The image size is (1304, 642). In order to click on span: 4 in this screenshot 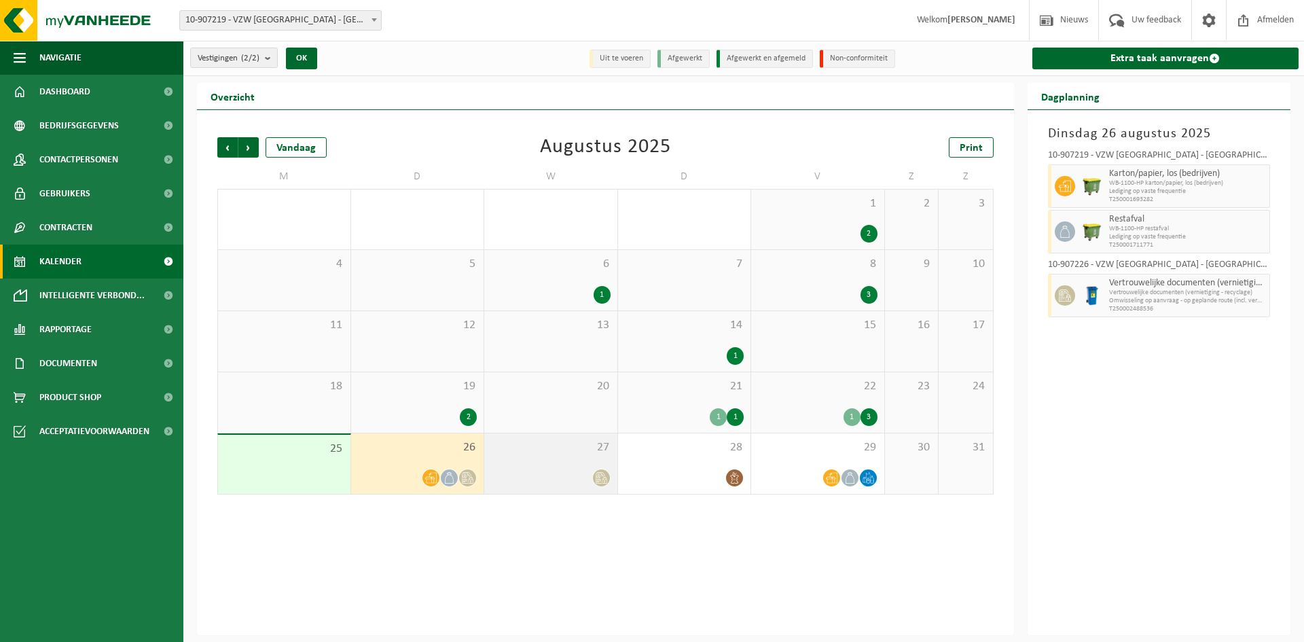, I will do `click(284, 264)`.